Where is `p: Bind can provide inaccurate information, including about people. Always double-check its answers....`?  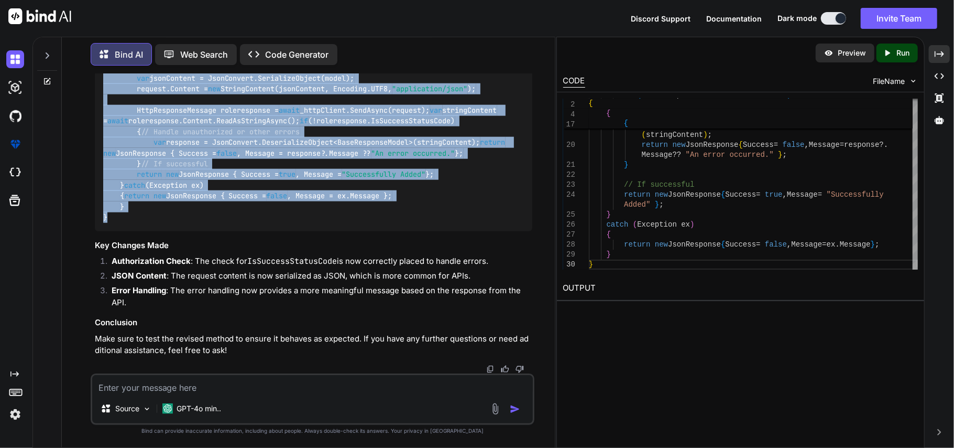
p: Bind can provide inaccurate information, including about people. Always double-check its answers.... is located at coordinates (313, 430).